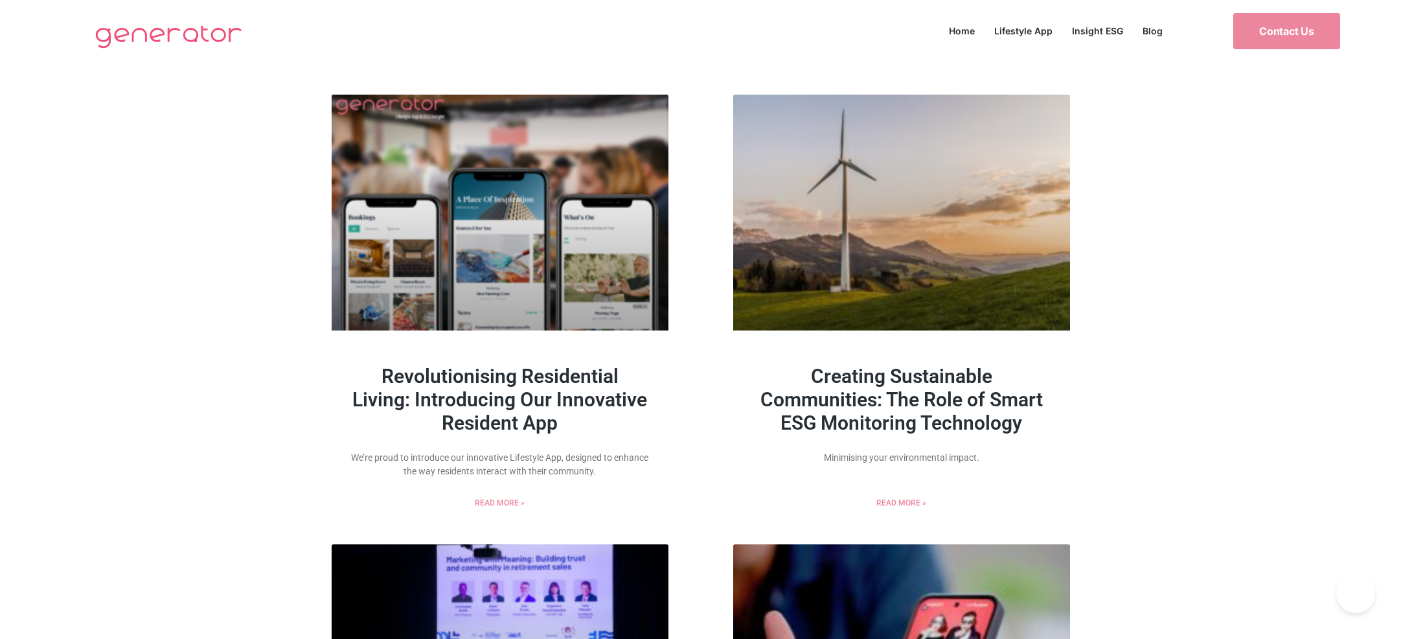  Describe the element at coordinates (962, 30) in the screenshot. I see `a: Home` at that location.